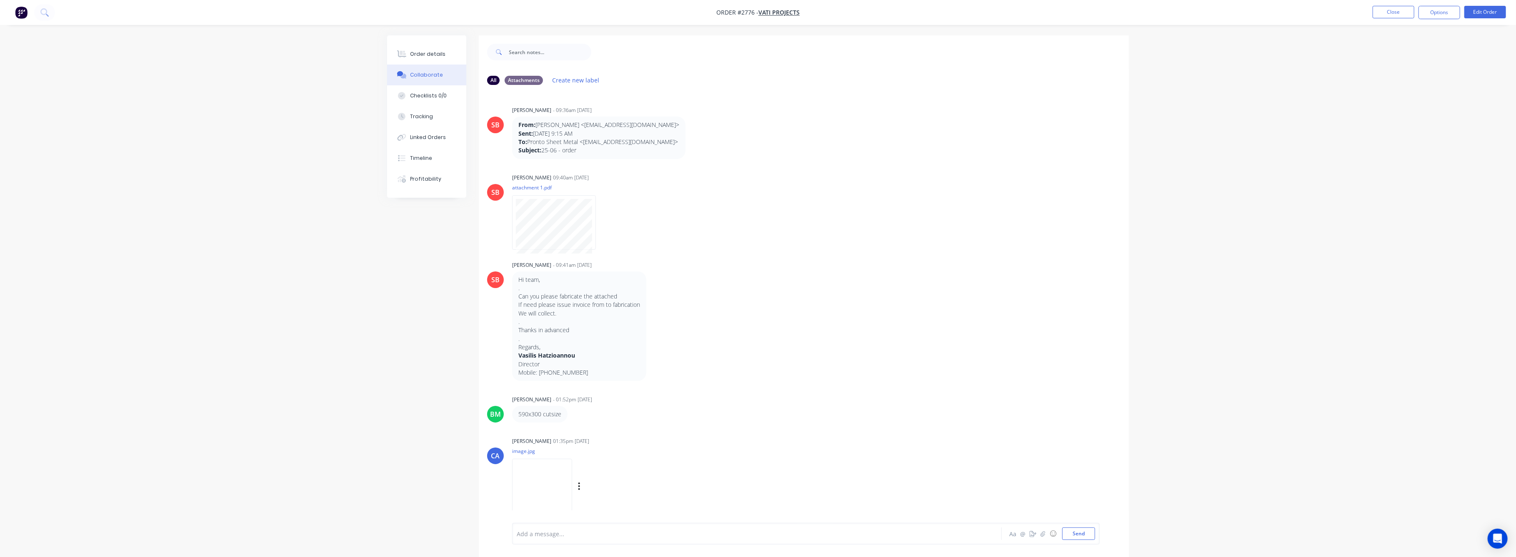 This screenshot has height=557, width=1516. I want to click on button: Create new label, so click(576, 80).